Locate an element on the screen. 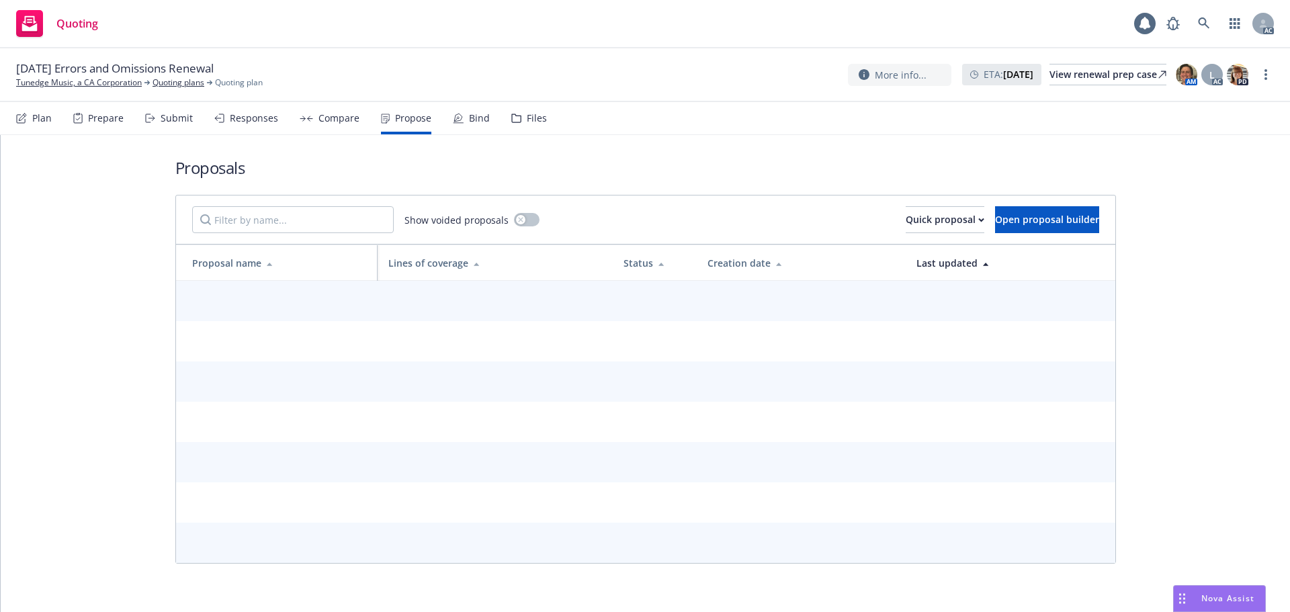 This screenshot has width=1290, height=612. span: ETA : is located at coordinates (1009, 74).